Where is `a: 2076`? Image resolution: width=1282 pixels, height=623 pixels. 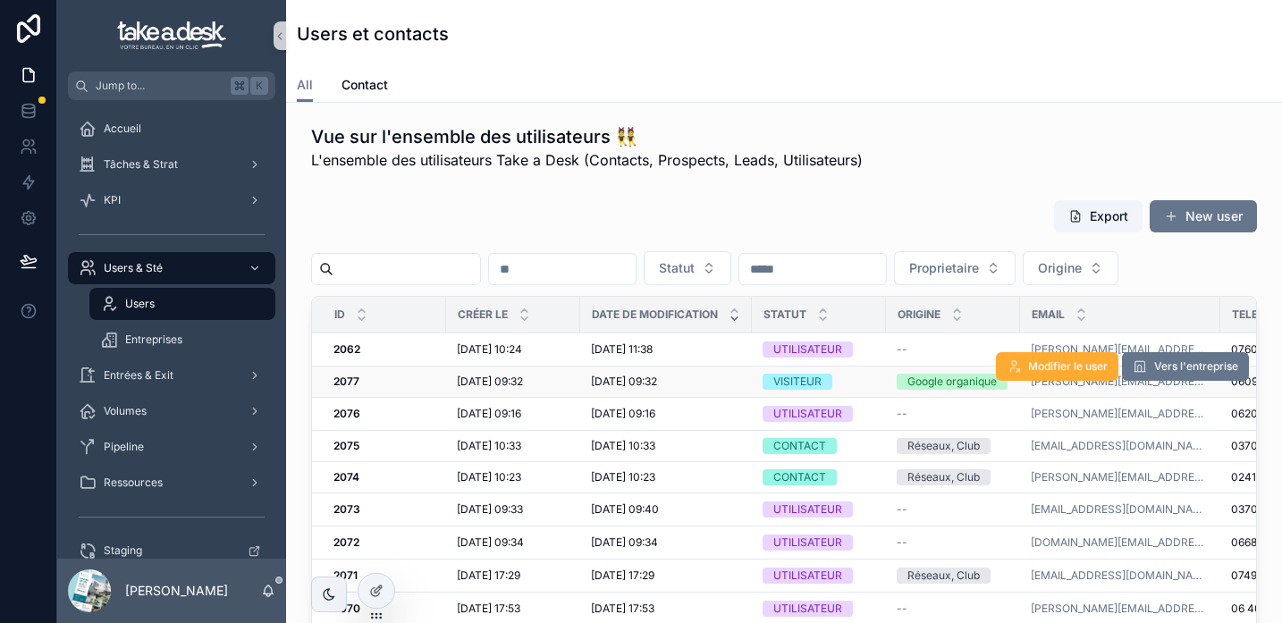 a: 2076 is located at coordinates (385, 414).